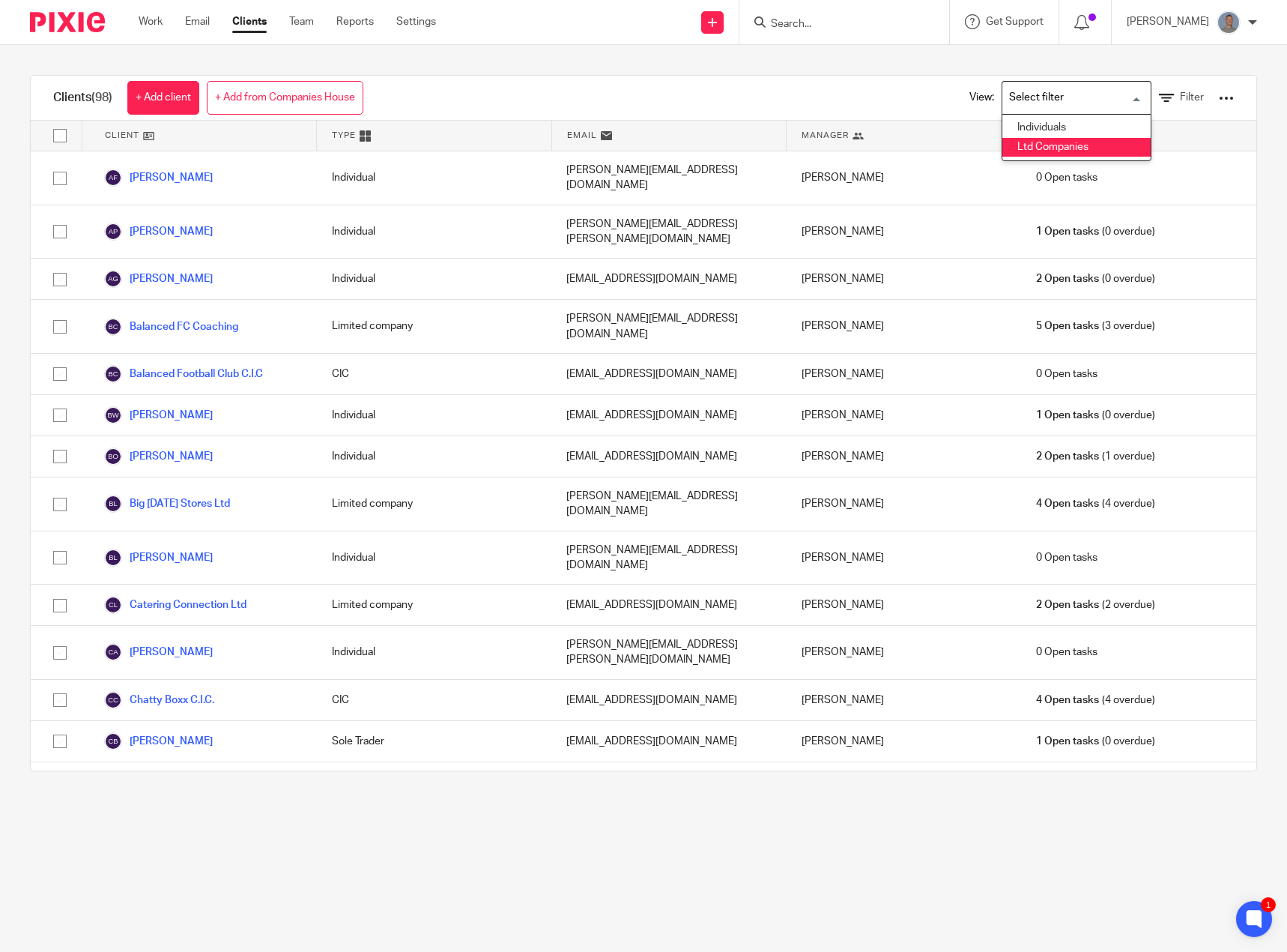 The height and width of the screenshot is (952, 1287). I want to click on div: View:, so click(1090, 97).